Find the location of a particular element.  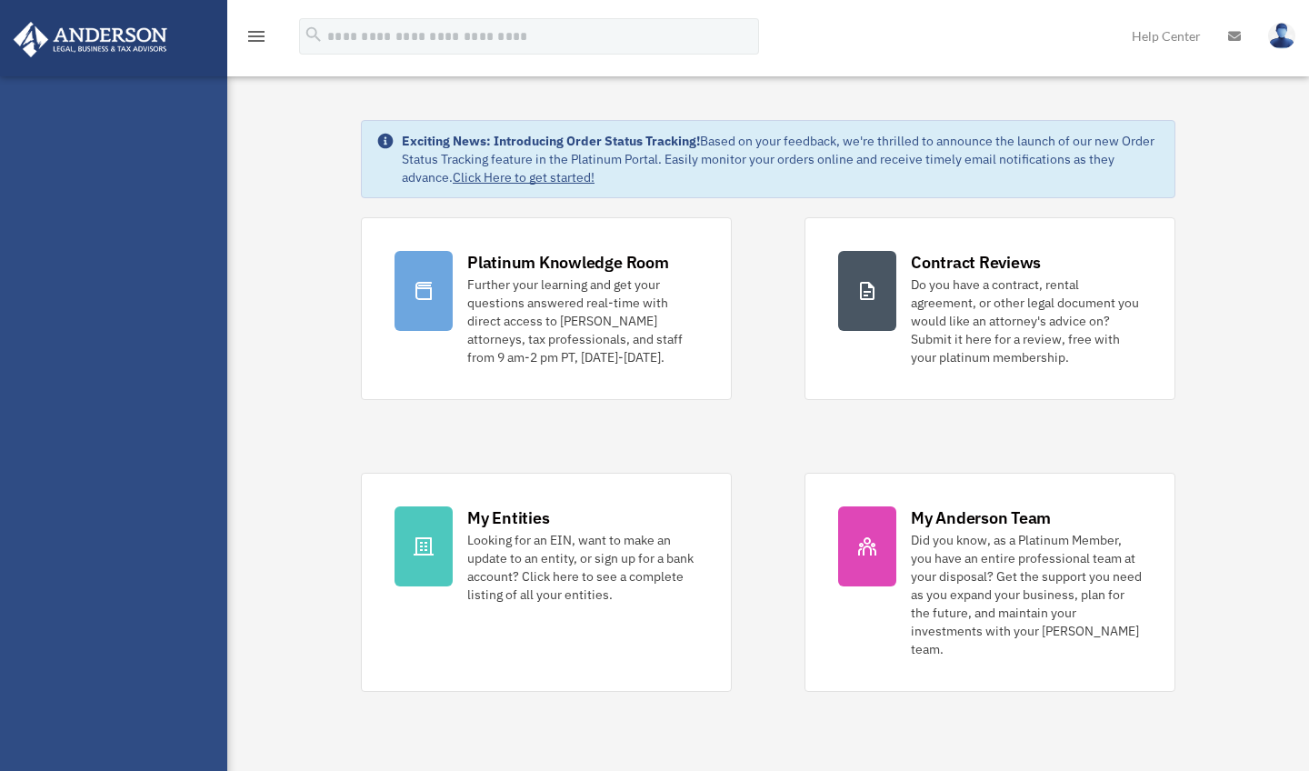

a: My Entities Looking for an EIN, want to make an update to an entity, or sign up for a bank accoun... is located at coordinates (546, 582).